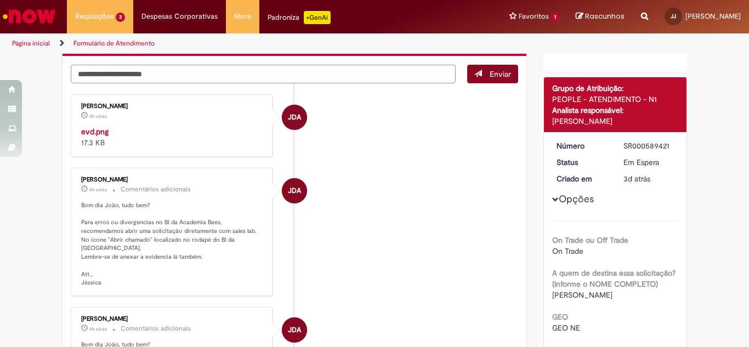 The height and width of the screenshot is (347, 749). Describe the element at coordinates (120, 17) in the screenshot. I see `span: 3` at that location.